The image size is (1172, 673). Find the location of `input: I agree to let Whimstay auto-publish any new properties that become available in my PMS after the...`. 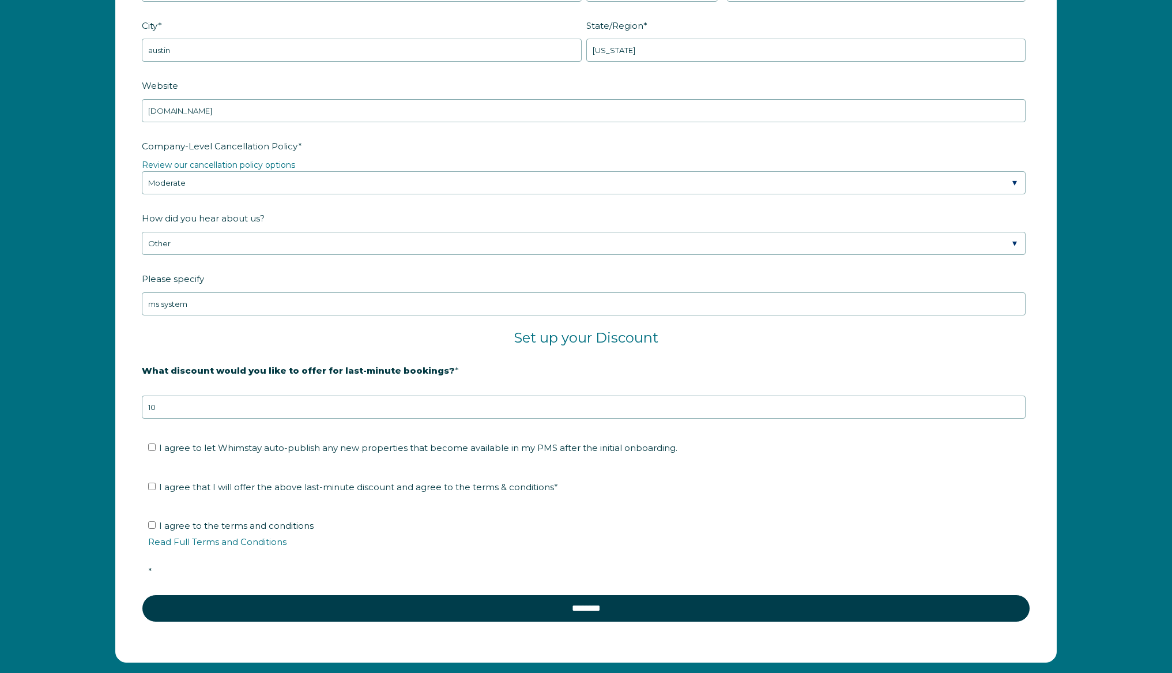

input: I agree to let Whimstay auto-publish any new properties that become available in my PMS after the... is located at coordinates (152, 447).